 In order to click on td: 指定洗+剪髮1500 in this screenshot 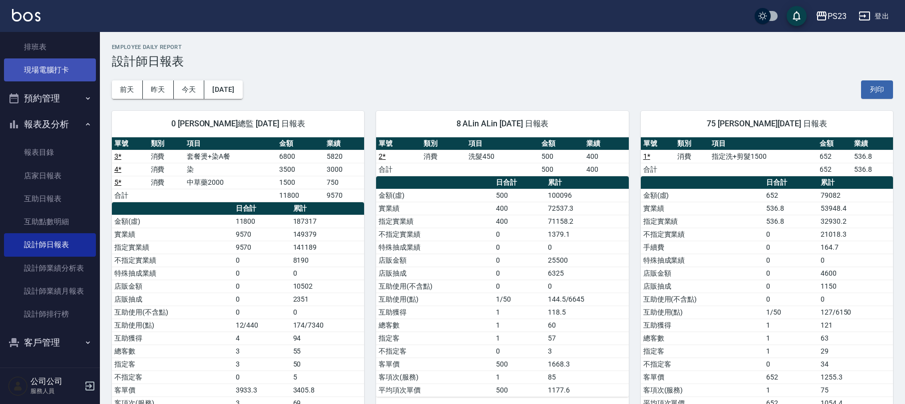, I will do `click(763, 156)`.